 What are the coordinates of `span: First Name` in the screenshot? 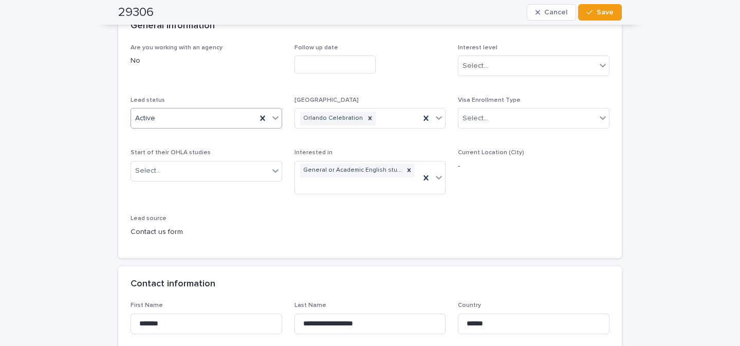 It's located at (146, 305).